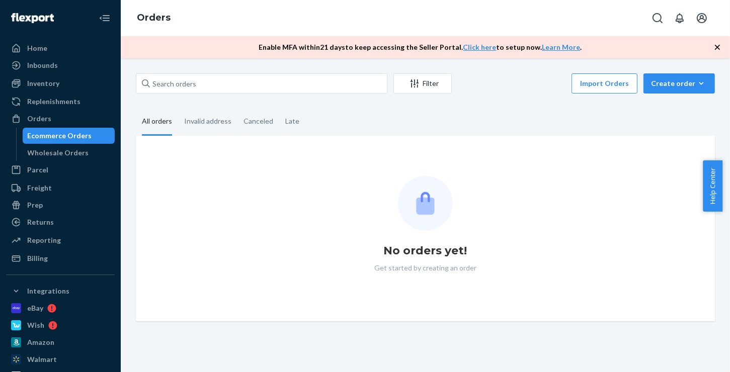  Describe the element at coordinates (60, 188) in the screenshot. I see `a: Freight` at that location.